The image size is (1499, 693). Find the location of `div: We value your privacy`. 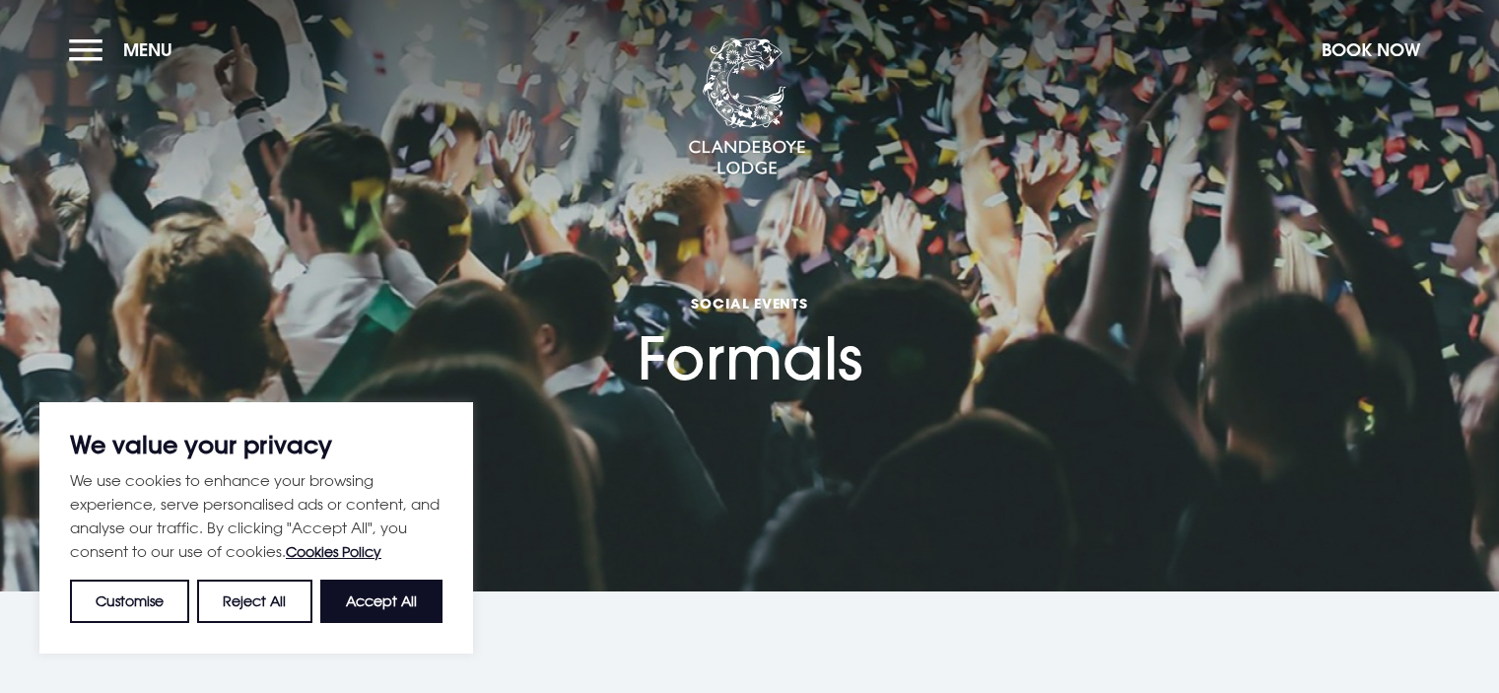

div: We value your privacy is located at coordinates (256, 527).